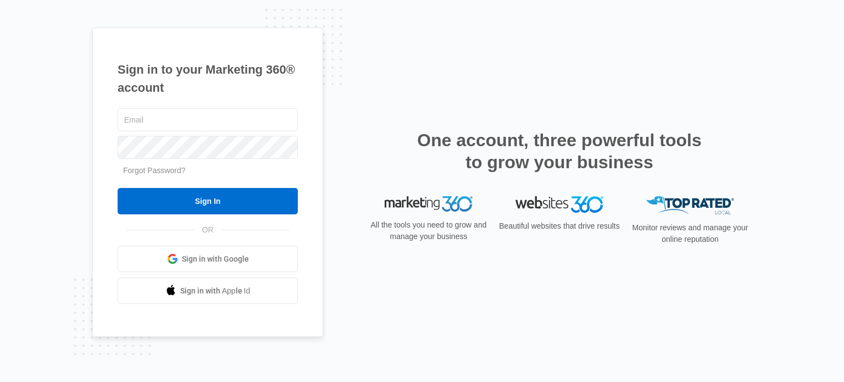 The image size is (844, 382). Describe the element at coordinates (428, 231) in the screenshot. I see `p: All the tools you need to grow and manage your business` at that location.